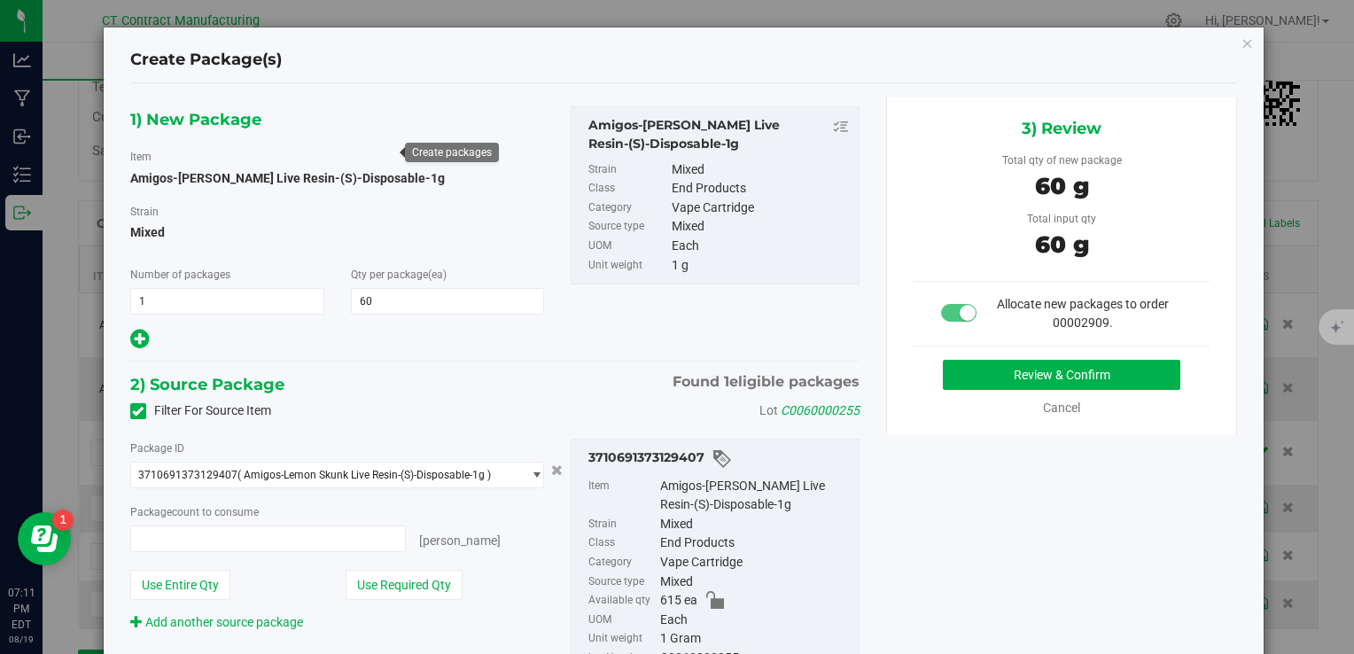 This screenshot has height=654, width=1354. I want to click on span: Allocate new packages to order 00002909., so click(1083, 313).